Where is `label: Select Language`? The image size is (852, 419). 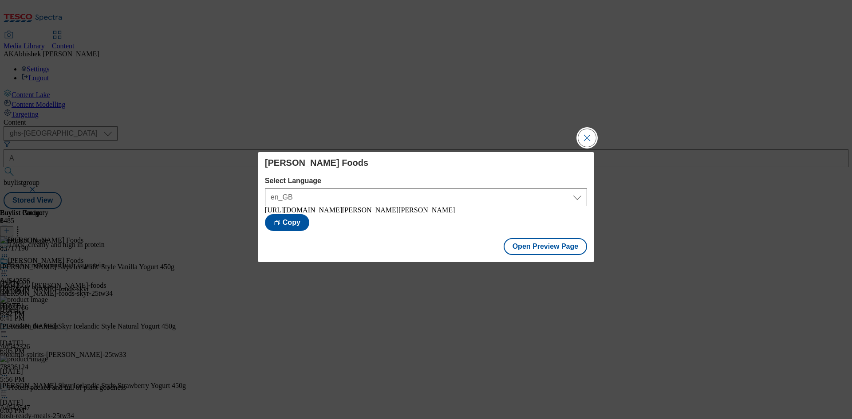
label: Select Language is located at coordinates (426, 181).